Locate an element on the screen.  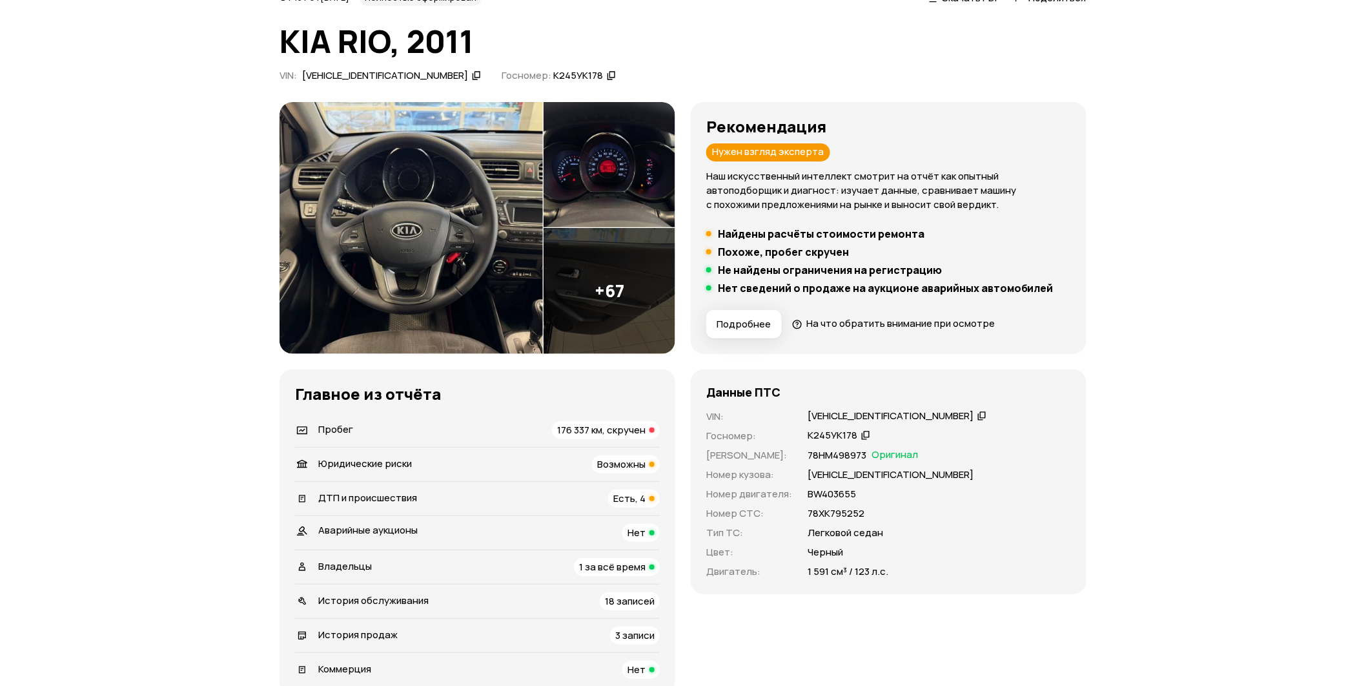
h5: Нет сведений о продаже на аукционе аварийных автомобилей is located at coordinates (886, 288).